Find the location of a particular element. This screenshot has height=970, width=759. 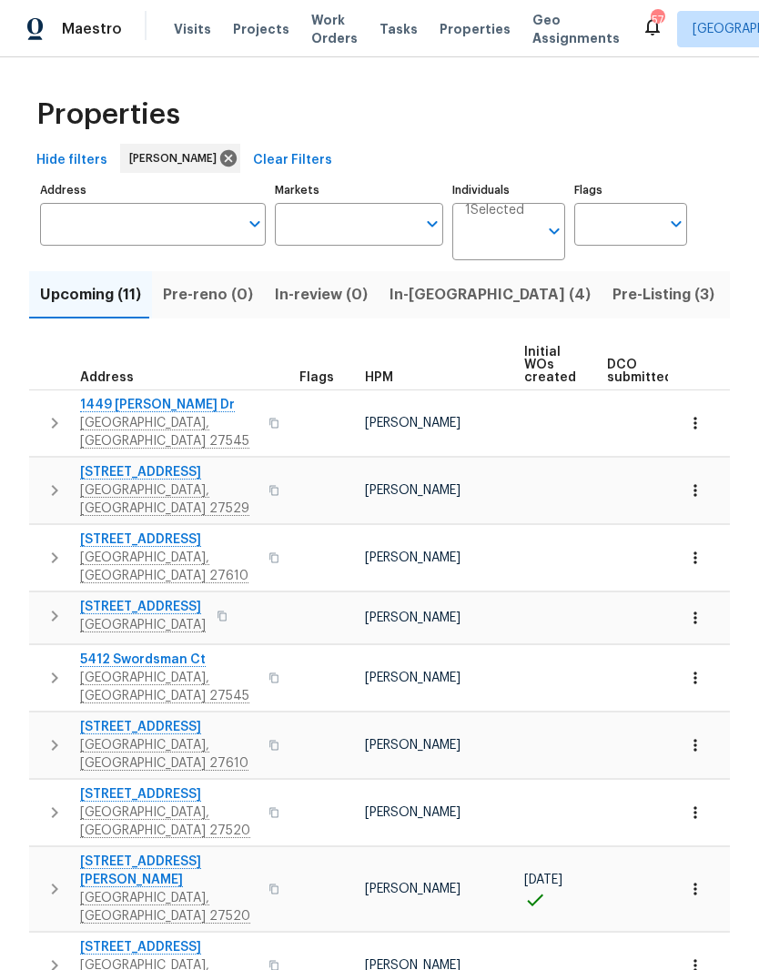

label: Markets is located at coordinates (359, 190).